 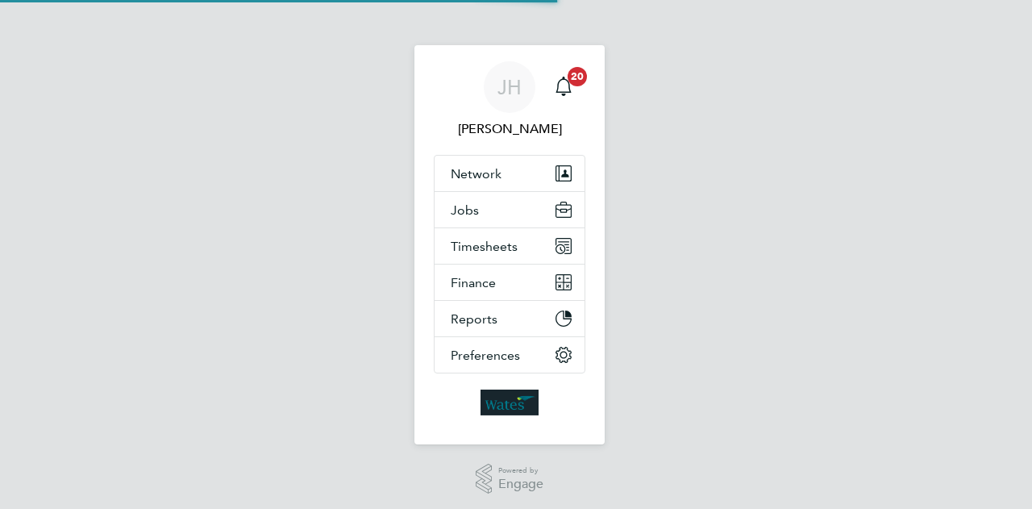 What do you see at coordinates (474, 318) in the screenshot?
I see `span: Reports` at bounding box center [474, 318].